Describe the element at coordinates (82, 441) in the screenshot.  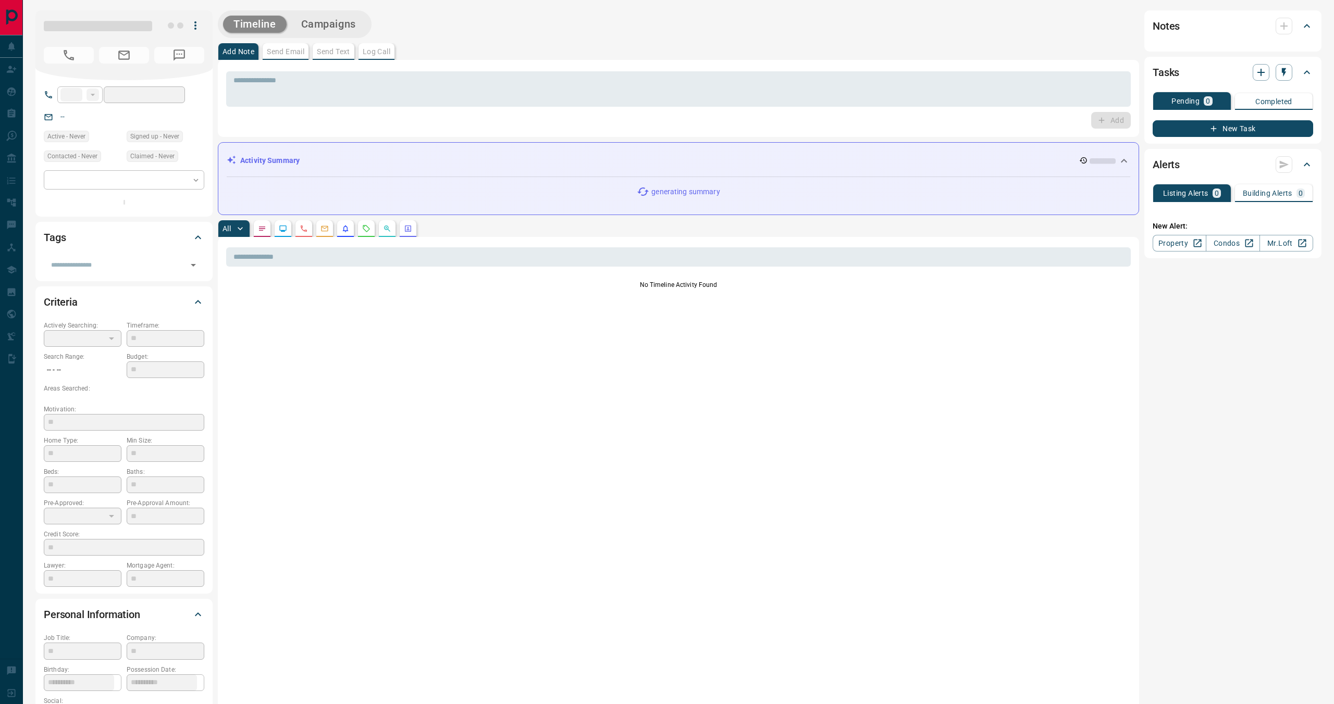
I see `p: Home Type:` at that location.